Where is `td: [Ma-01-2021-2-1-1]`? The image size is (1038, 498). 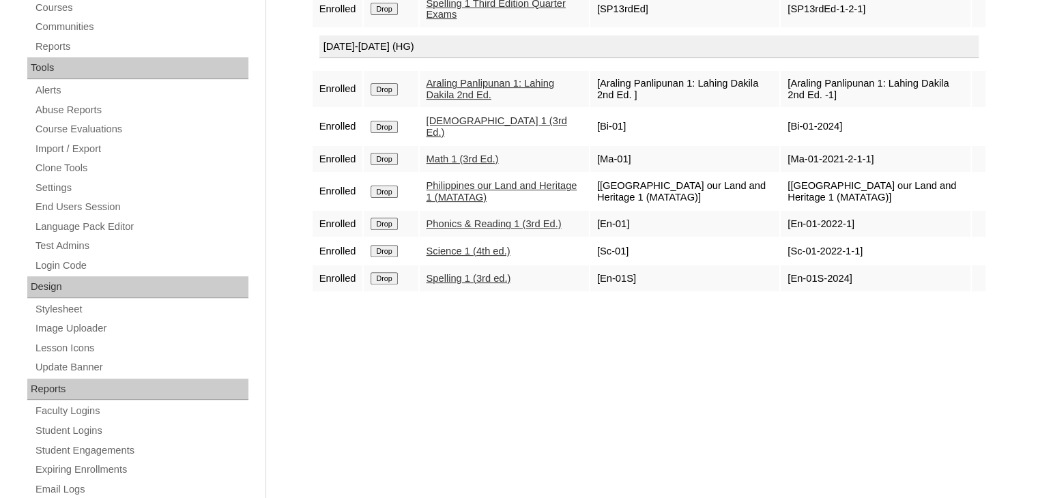 td: [Ma-01-2021-2-1-1] is located at coordinates (875, 159).